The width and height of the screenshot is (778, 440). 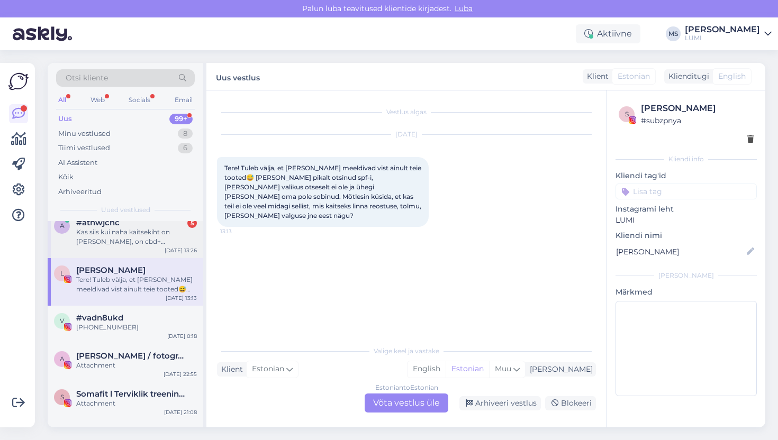 I want to click on div: Aktiivne, so click(x=608, y=34).